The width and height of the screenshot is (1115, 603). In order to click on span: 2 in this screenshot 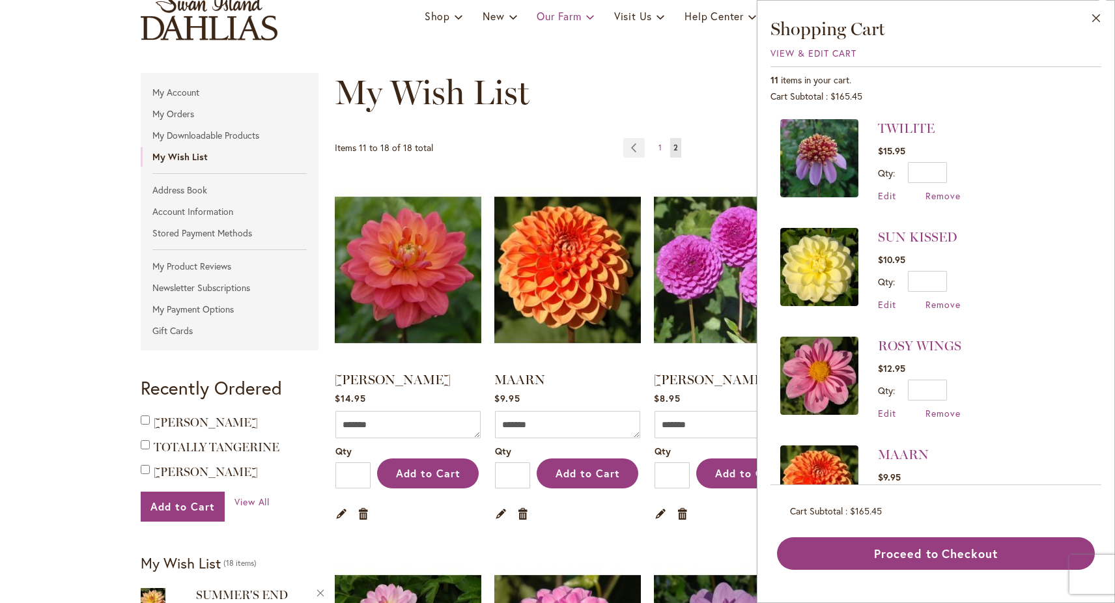, I will do `click(675, 147)`.